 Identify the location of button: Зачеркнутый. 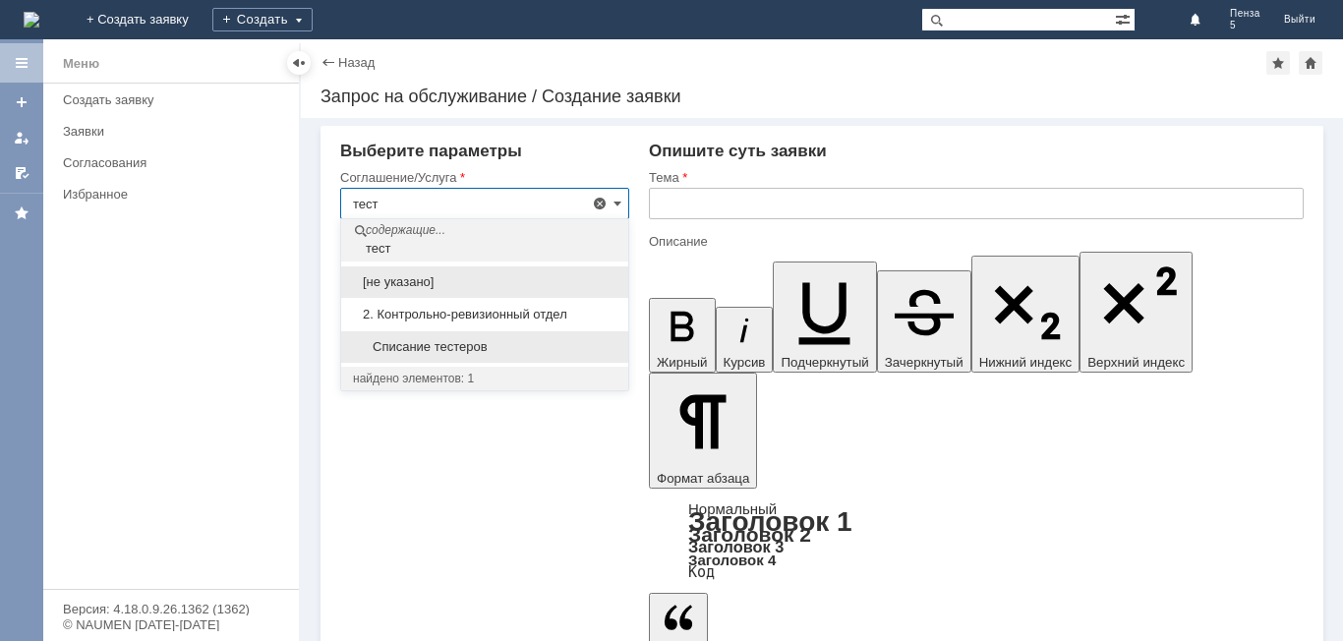
(924, 321).